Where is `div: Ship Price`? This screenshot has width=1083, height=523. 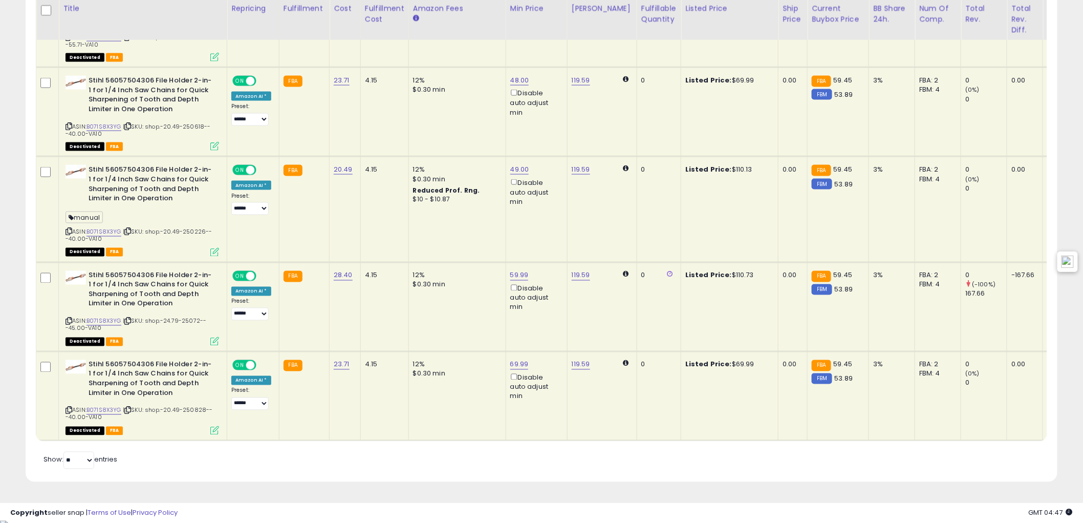
div: Ship Price is located at coordinates (793, 14).